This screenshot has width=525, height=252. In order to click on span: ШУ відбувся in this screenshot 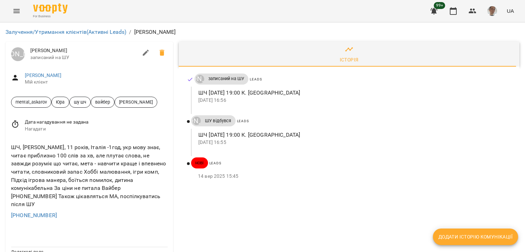, I will do `click(218, 121)`.